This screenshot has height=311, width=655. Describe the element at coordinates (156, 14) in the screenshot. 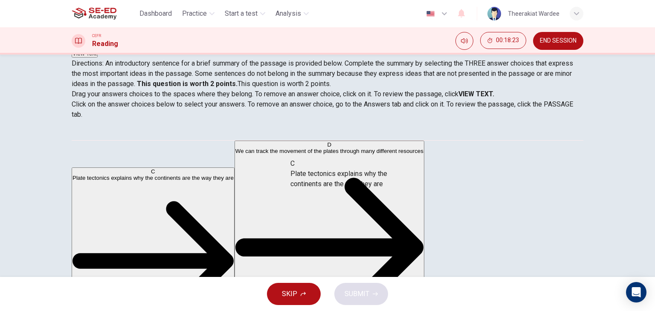

I see `span: Dashboard` at that location.